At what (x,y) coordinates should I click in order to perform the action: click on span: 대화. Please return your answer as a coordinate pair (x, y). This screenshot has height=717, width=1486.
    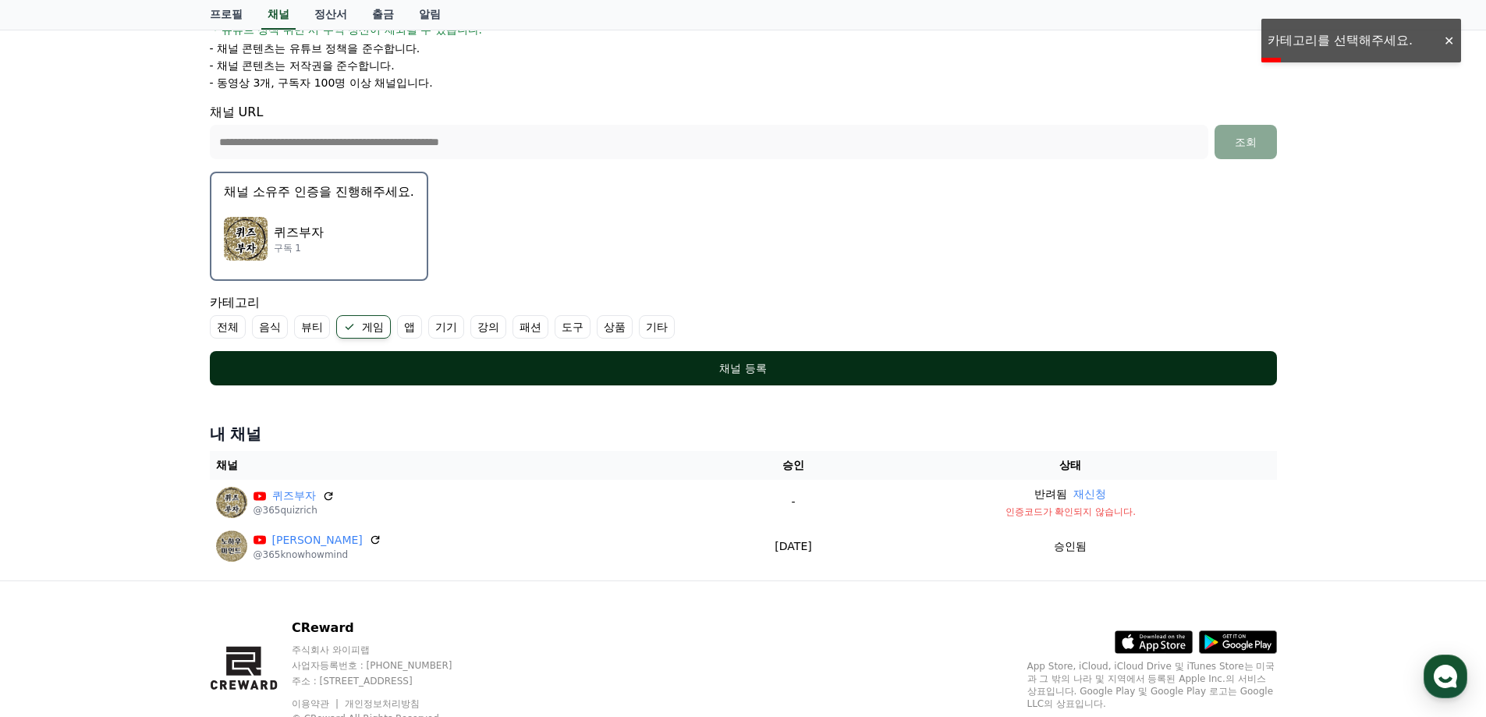
    Looking at the image, I should click on (152, 525).